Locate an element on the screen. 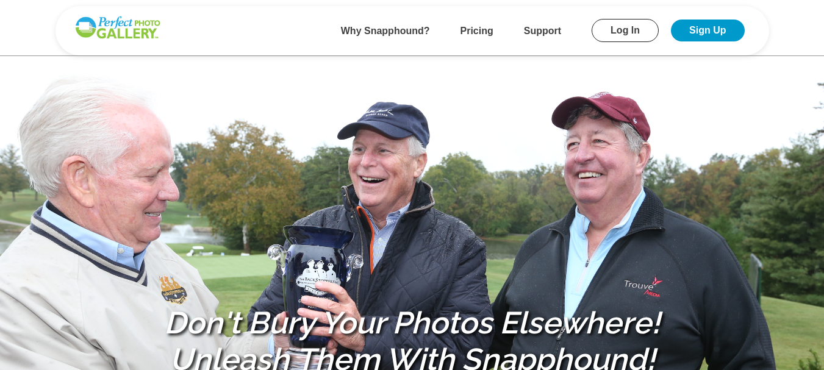  b: Support is located at coordinates (542, 31).